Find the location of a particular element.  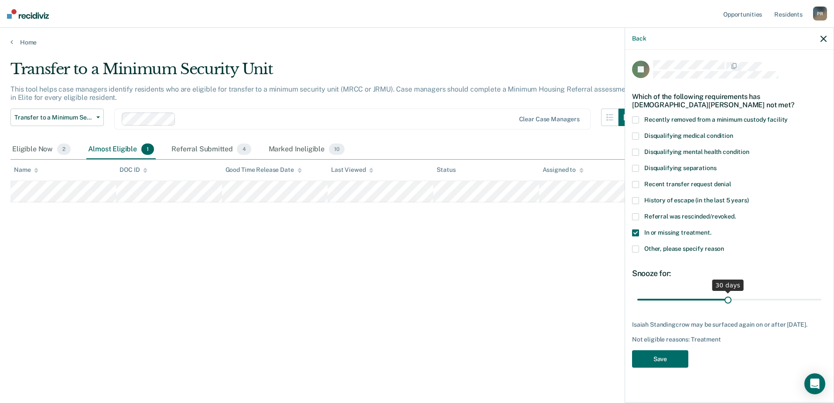

div: Marked Ineligible is located at coordinates (307, 150).